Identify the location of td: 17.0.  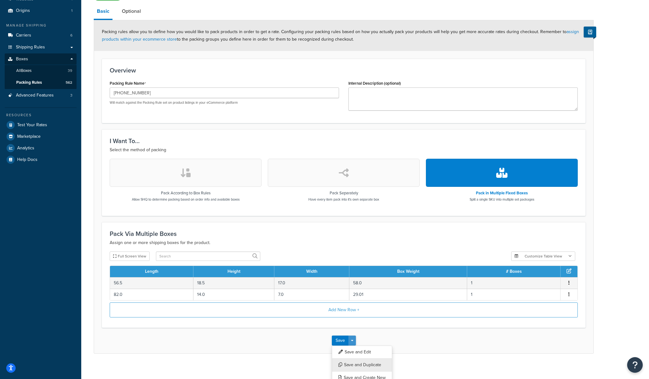
(312, 283).